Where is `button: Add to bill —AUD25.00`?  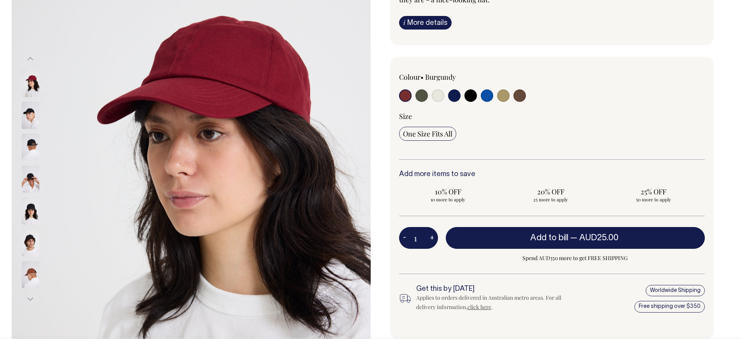 button: Add to bill —AUD25.00 is located at coordinates (576, 238).